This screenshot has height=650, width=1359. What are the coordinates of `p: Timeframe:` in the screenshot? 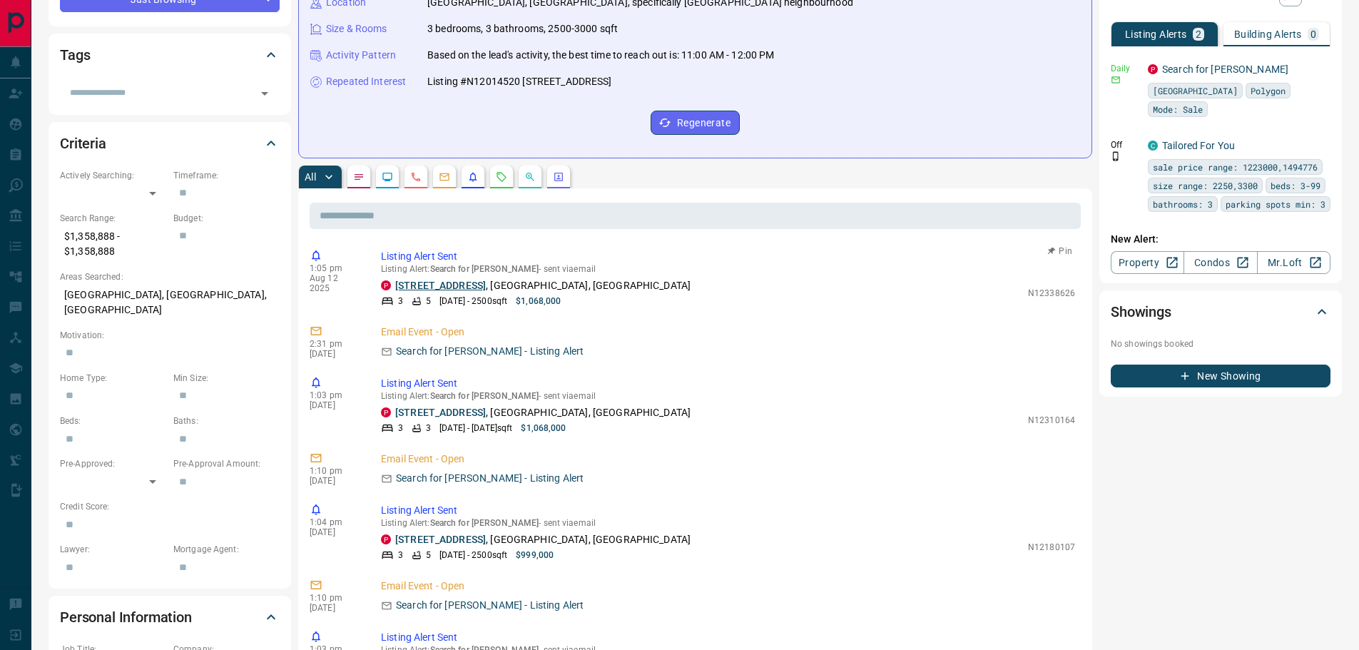 It's located at (226, 175).